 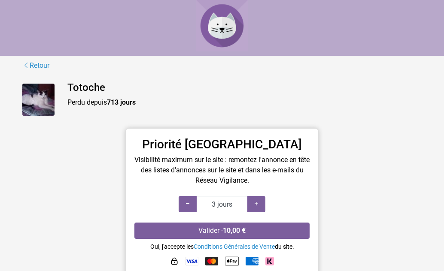 What do you see at coordinates (234, 247) in the screenshot?
I see `a: Conditions Générales de Vente` at bounding box center [234, 247].